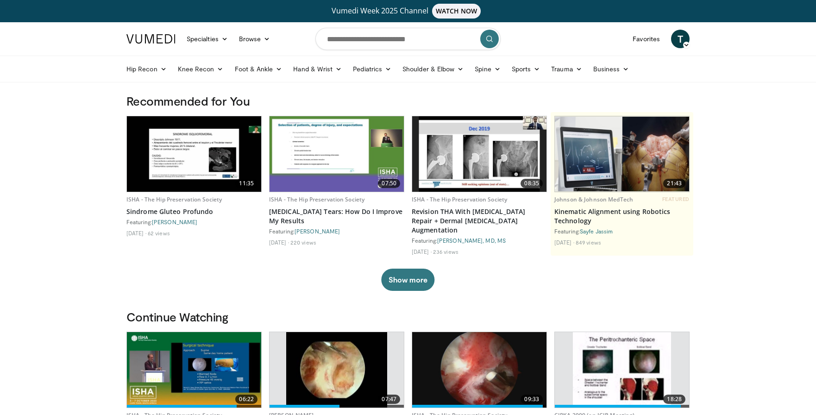 Image resolution: width=816 pixels, height=415 pixels. What do you see at coordinates (408, 317) in the screenshot?
I see `h3: Continue Watching` at bounding box center [408, 317].